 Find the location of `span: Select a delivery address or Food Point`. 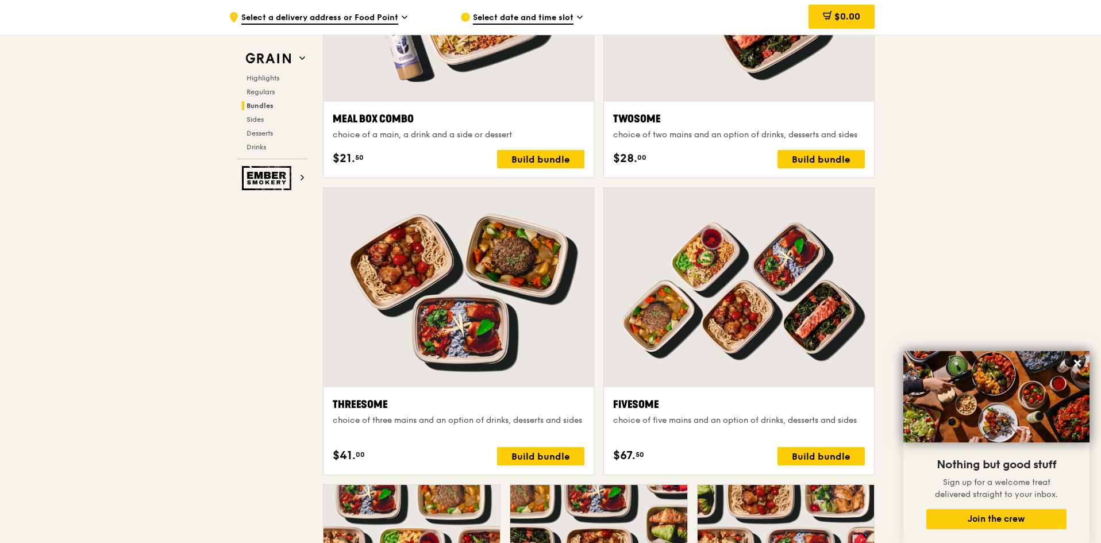

span: Select a delivery address or Food Point is located at coordinates (320, 18).